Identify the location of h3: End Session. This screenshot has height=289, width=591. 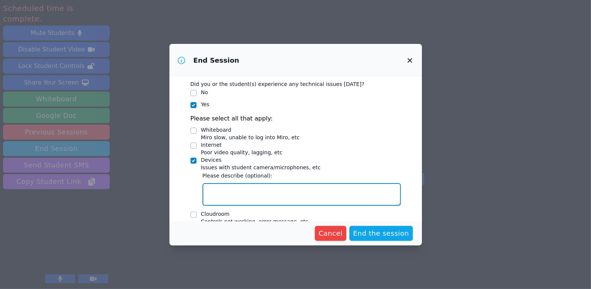
(216, 61).